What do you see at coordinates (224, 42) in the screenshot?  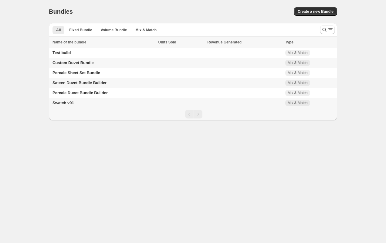 I see `span: Revenue Generated` at bounding box center [224, 42].